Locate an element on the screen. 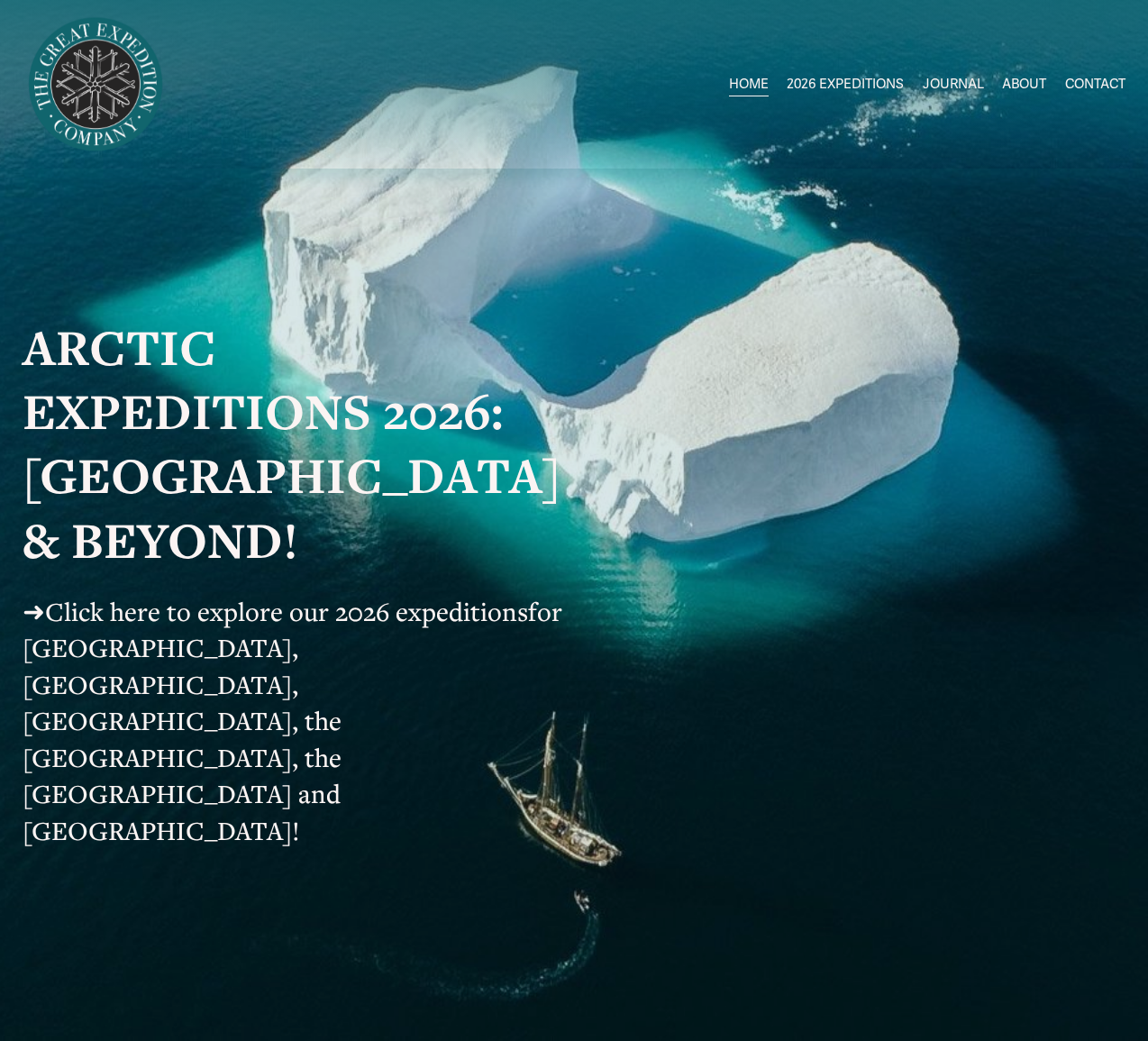 This screenshot has height=1041, width=1148. img: Arctic Expeditions is located at coordinates (96, 85).